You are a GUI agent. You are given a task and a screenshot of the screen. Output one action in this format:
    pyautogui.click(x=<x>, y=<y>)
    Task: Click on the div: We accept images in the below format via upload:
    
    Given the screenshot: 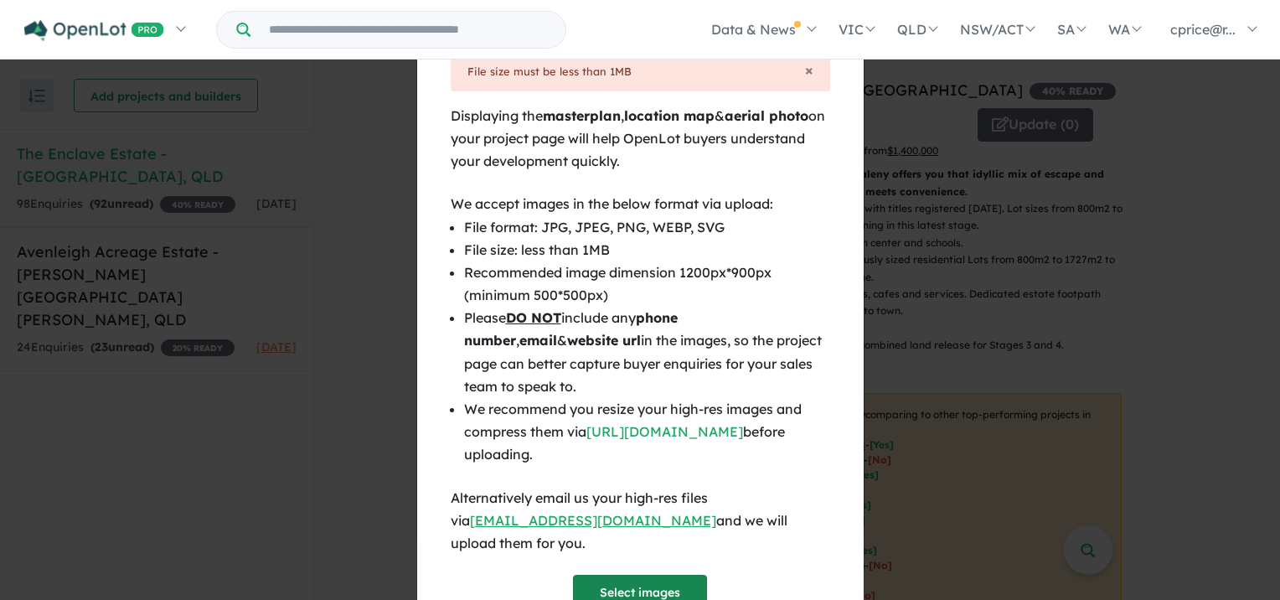 What is the action you would take?
    pyautogui.click(x=640, y=204)
    